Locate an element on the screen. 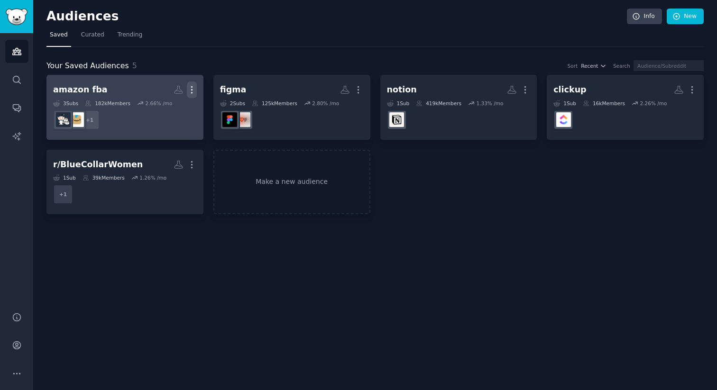 Image resolution: width=717 pixels, height=390 pixels. a: New is located at coordinates (685, 17).